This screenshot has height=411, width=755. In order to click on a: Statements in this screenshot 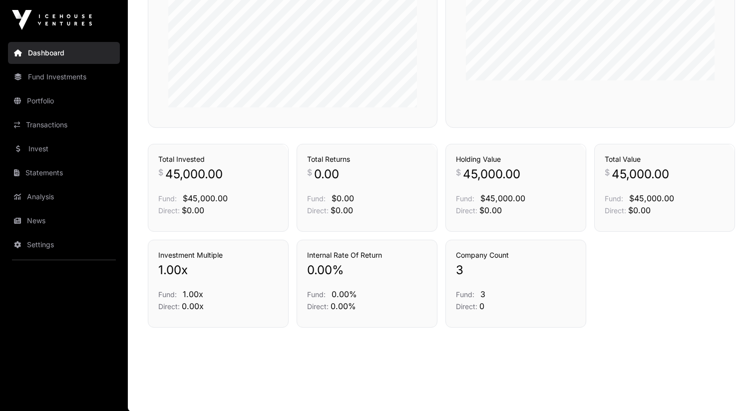, I will do `click(64, 173)`.